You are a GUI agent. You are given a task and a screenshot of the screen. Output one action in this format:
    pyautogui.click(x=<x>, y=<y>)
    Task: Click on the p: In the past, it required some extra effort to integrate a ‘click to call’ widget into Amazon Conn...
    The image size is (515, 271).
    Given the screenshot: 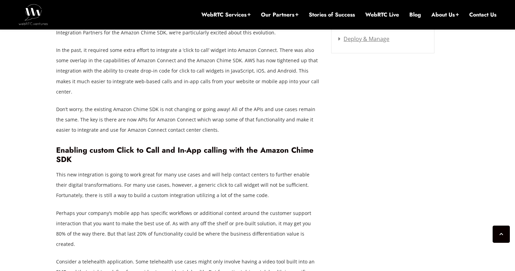 What is the action you would take?
    pyautogui.click(x=189, y=71)
    